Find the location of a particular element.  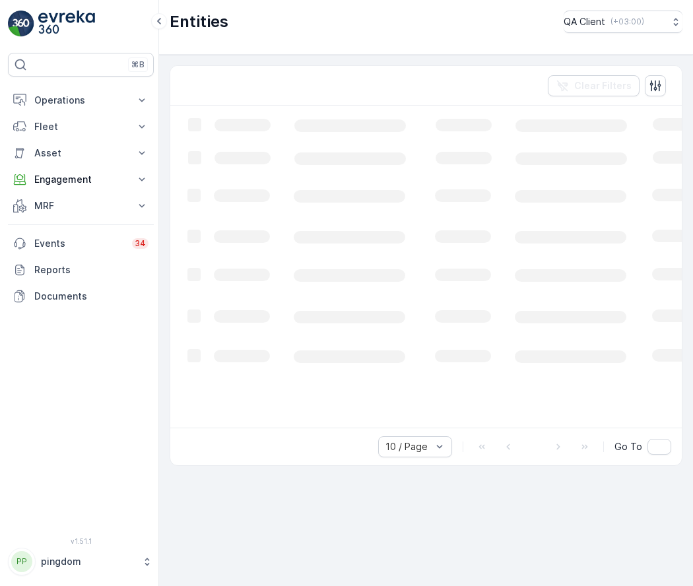

p: Operations is located at coordinates (81, 100).